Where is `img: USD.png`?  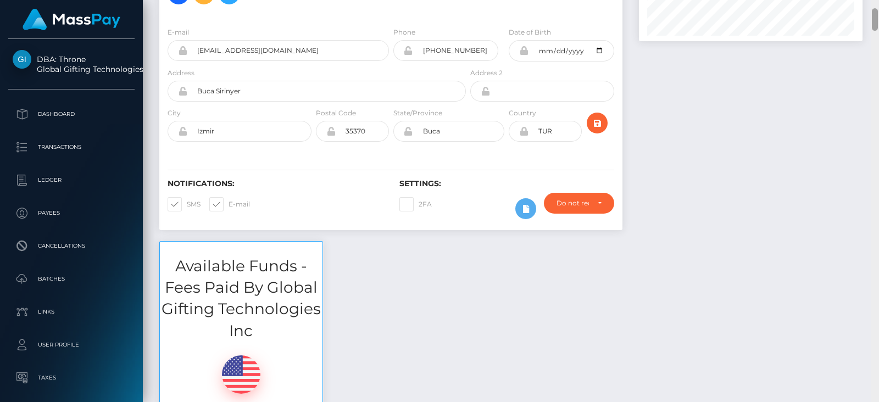
img: USD.png is located at coordinates (241, 375).